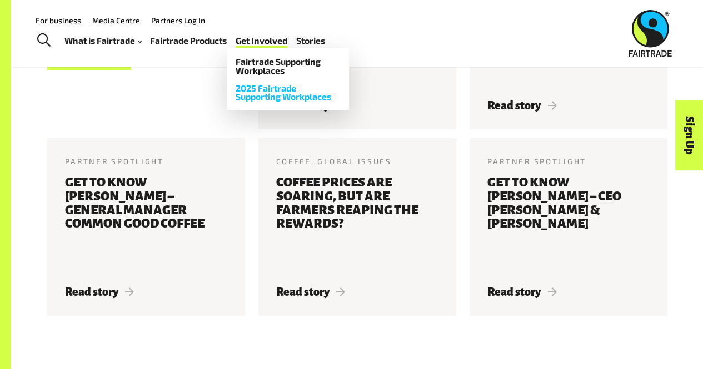 This screenshot has height=369, width=703. Describe the element at coordinates (58, 20) in the screenshot. I see `a: For business` at that location.